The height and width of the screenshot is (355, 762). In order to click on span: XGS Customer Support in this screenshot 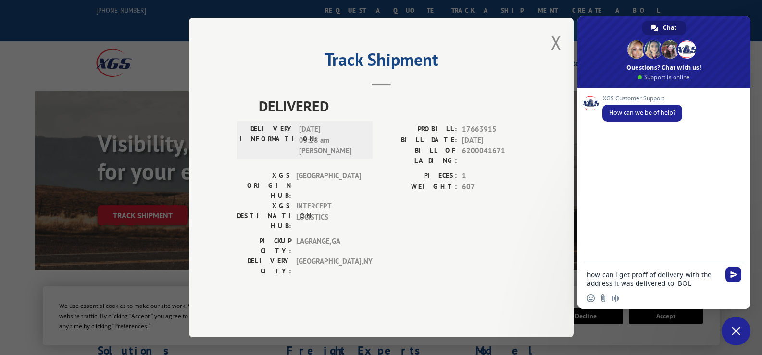, I will do `click(642, 99)`.